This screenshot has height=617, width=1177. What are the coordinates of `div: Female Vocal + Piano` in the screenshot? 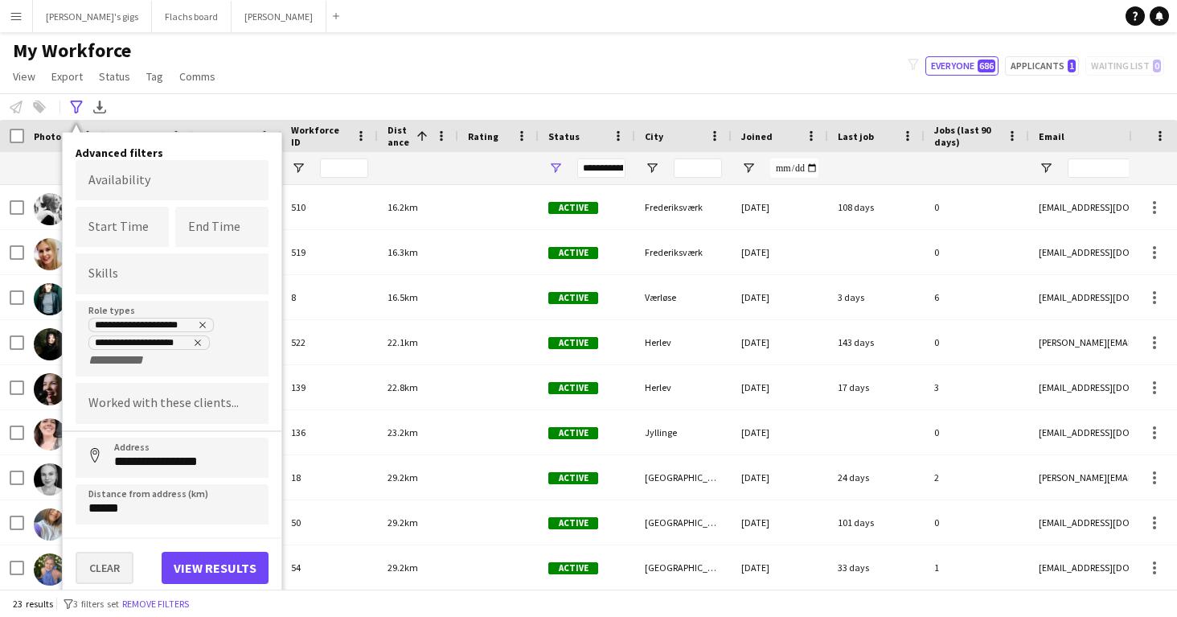 It's located at (149, 344).